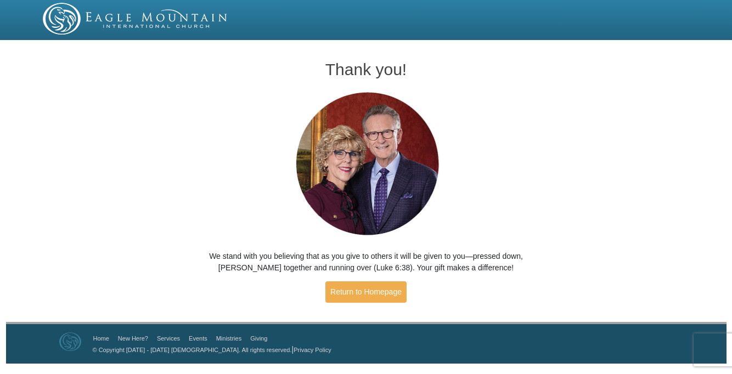 The width and height of the screenshot is (732, 374). Describe the element at coordinates (229, 339) in the screenshot. I see `a: Ministries` at that location.